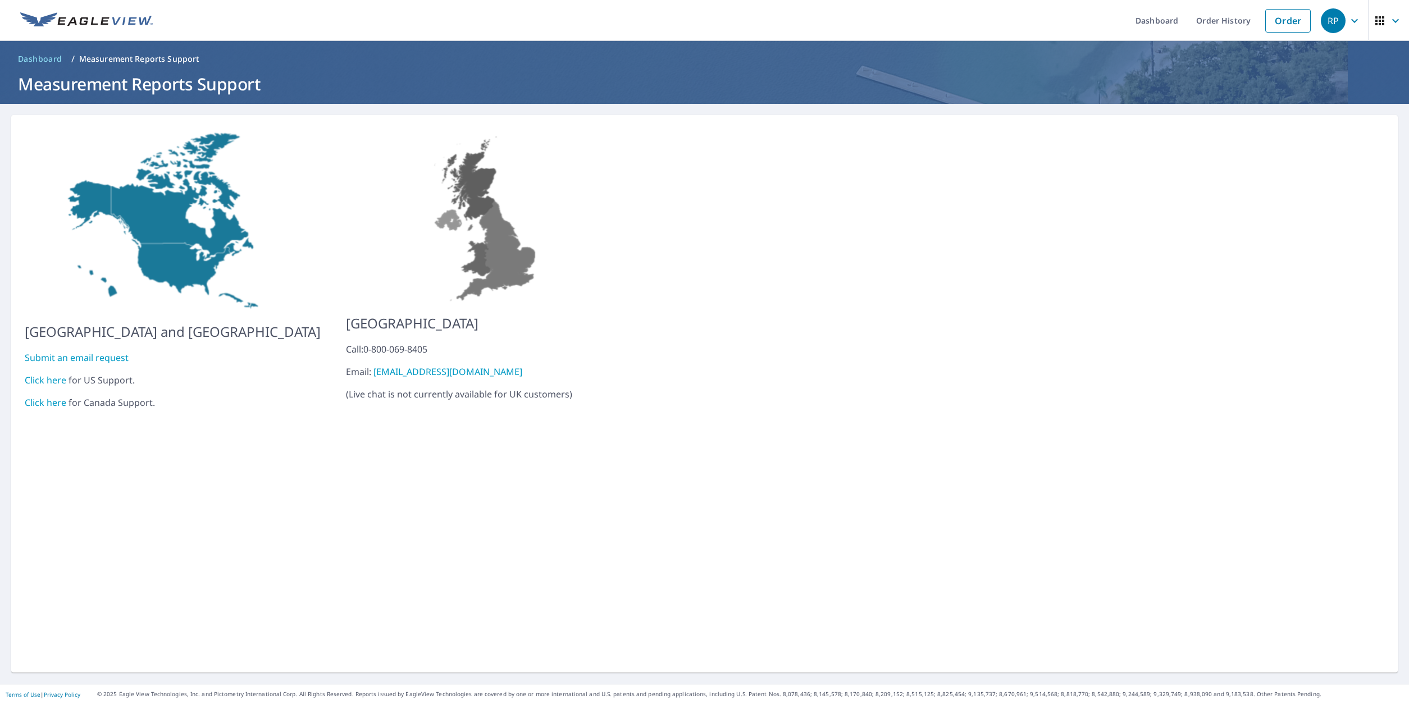 The height and width of the screenshot is (704, 1409). I want to click on p: © 2025 Eagle View Technologies, Inc. and Pictometry International Corp. All Rights Reserved. Repo..., so click(750, 694).